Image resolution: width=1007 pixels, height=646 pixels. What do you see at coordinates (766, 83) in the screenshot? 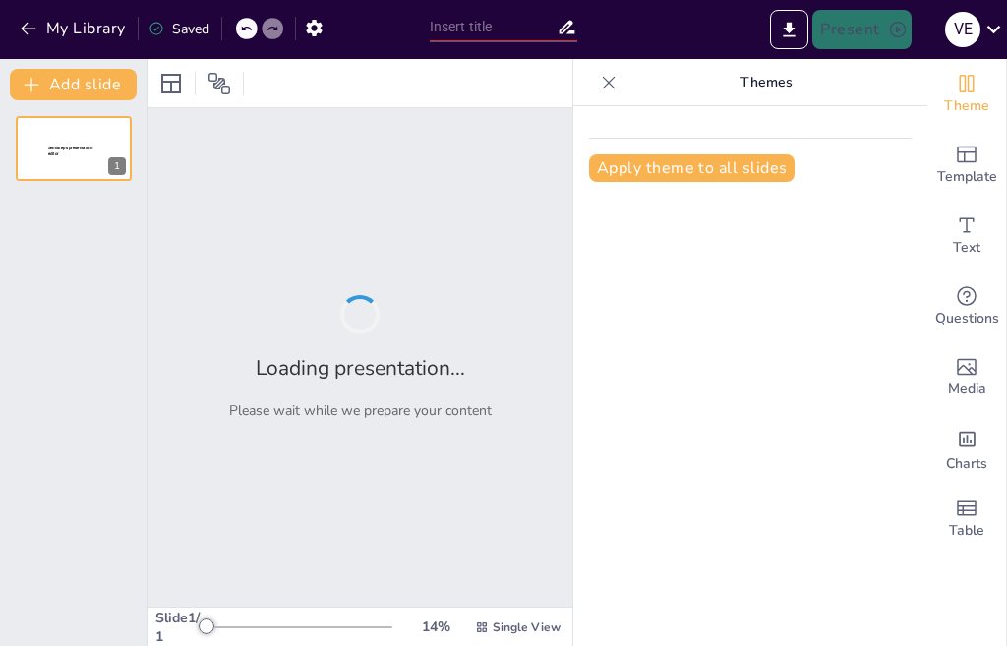
I see `p: Themes` at bounding box center [766, 83].